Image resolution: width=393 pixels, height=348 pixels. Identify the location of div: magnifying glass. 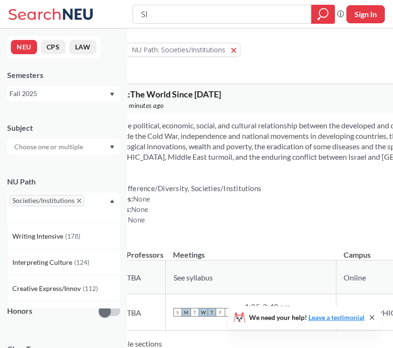
(323, 14).